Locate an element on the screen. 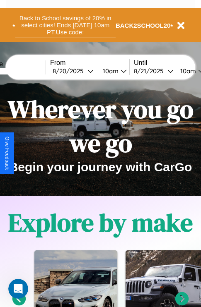 The width and height of the screenshot is (201, 307). h1: Explore by make is located at coordinates (100, 222).